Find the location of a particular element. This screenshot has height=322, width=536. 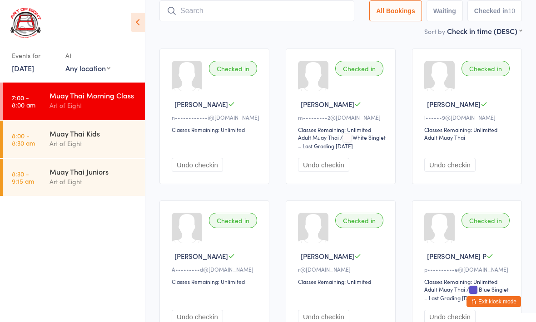

div: Muay Thai Juniors is located at coordinates (93, 172).